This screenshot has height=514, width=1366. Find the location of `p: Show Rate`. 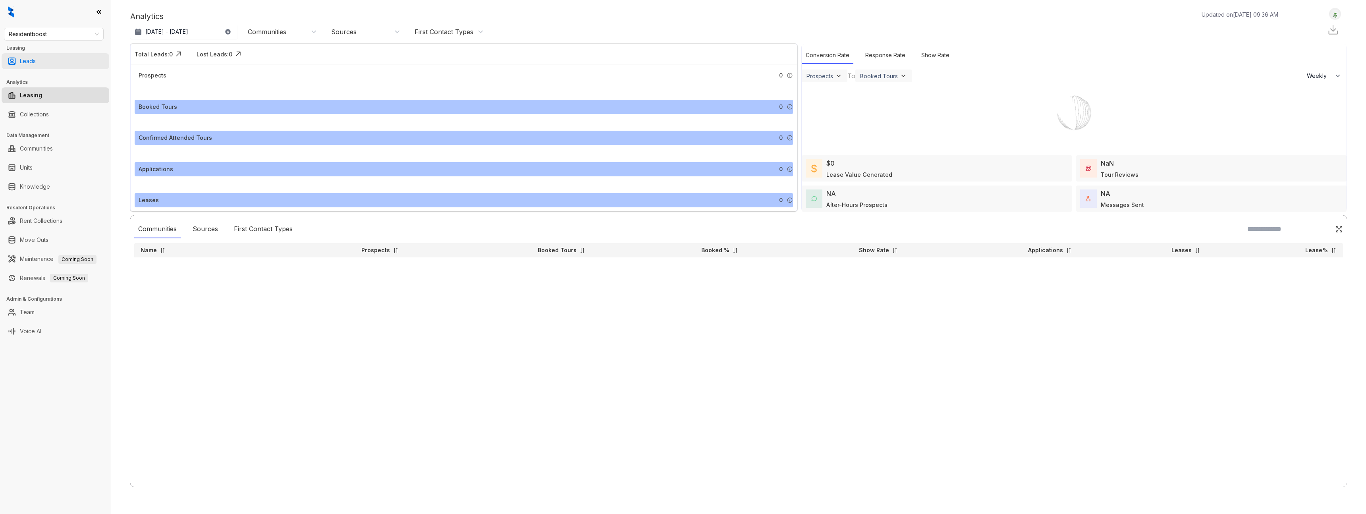

p: Show Rate is located at coordinates (874, 250).